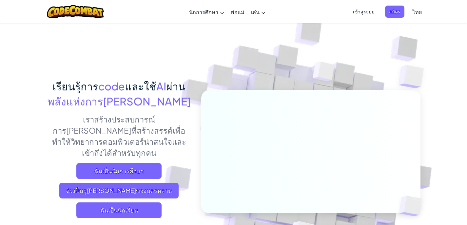 The width and height of the screenshot is (467, 225). I want to click on span: สมัคร, so click(395, 11).